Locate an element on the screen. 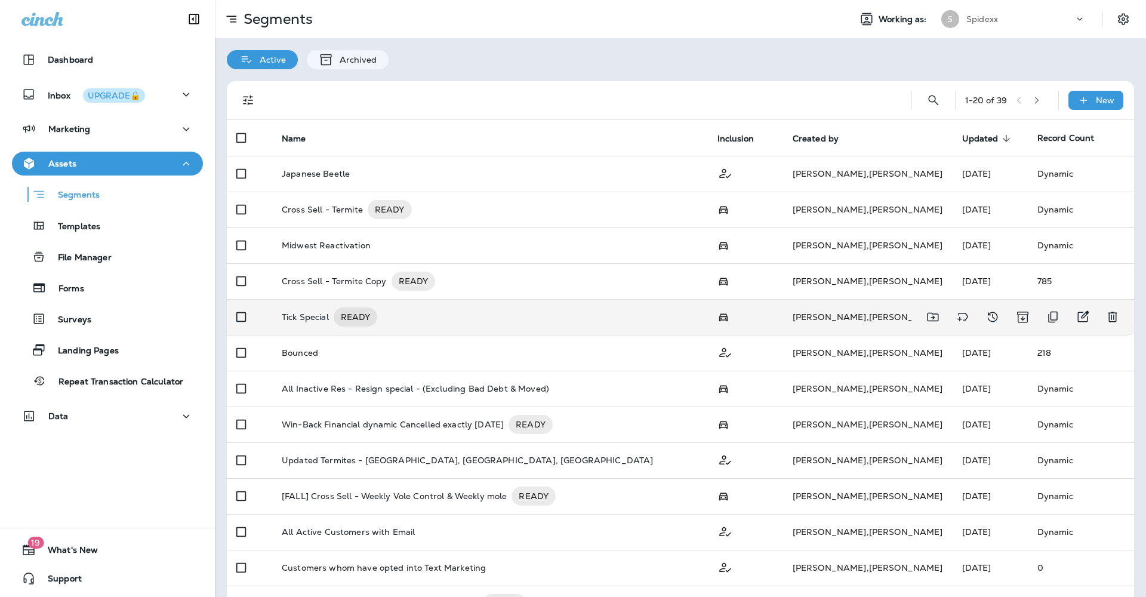  p: All Inactive Res - Resign special - (Excluding Bad Debt & Moved) is located at coordinates (415, 388).